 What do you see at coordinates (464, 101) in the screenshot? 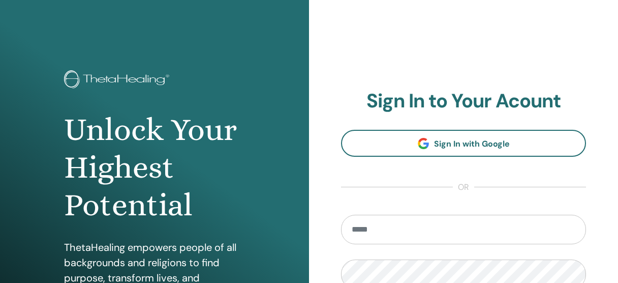
I see `h2: Sign In to Your Acount` at bounding box center [464, 101].